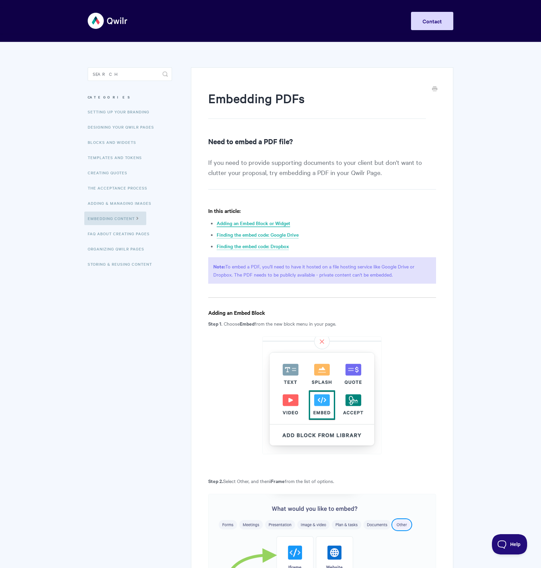  I want to click on p: To embed a PDF, you'll need to have it hosted on a file hosting service like Google Drive or Drop..., so click(322, 270).